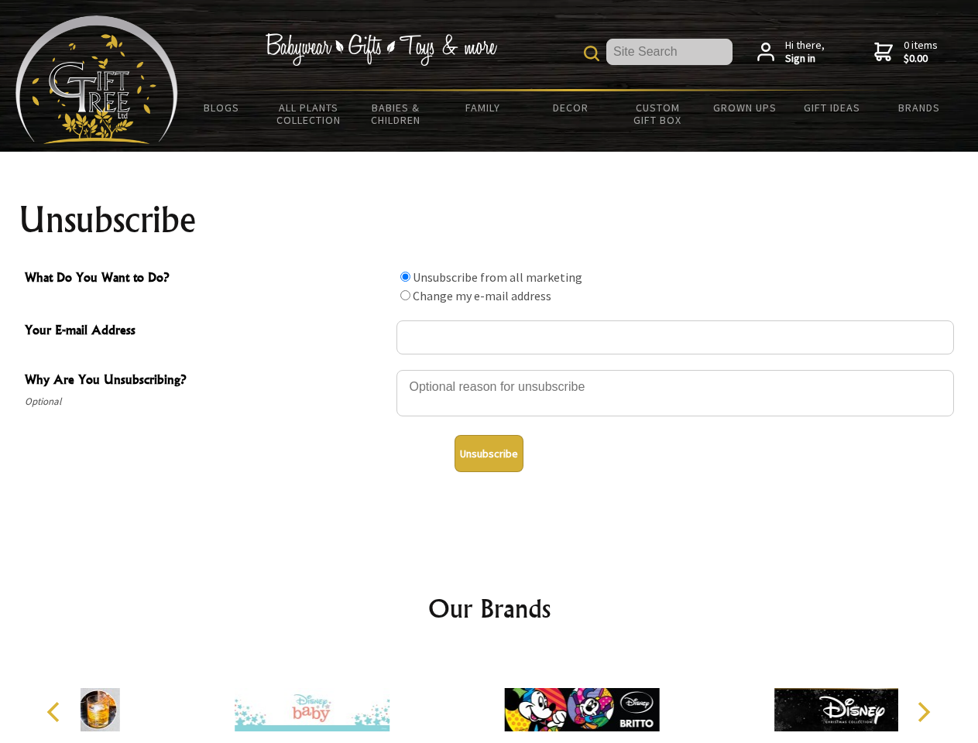 The width and height of the screenshot is (978, 743). I want to click on span: Hi there,, so click(804, 52).